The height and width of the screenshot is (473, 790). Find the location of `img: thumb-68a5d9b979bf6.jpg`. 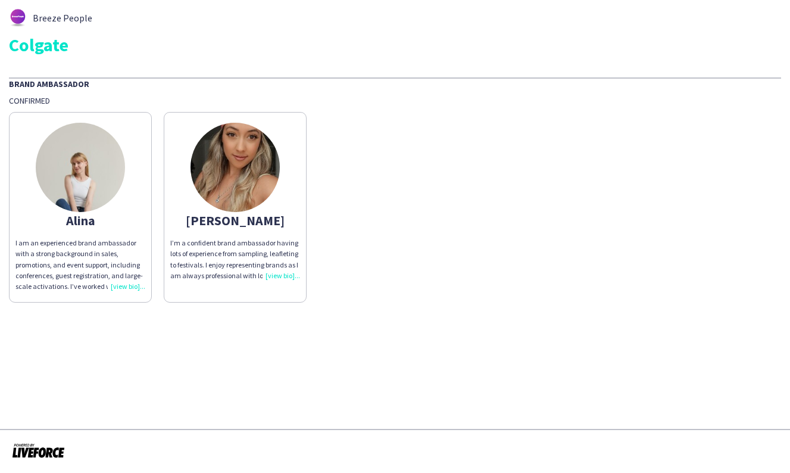

img: thumb-68a5d9b979bf6.jpg is located at coordinates (80, 167).